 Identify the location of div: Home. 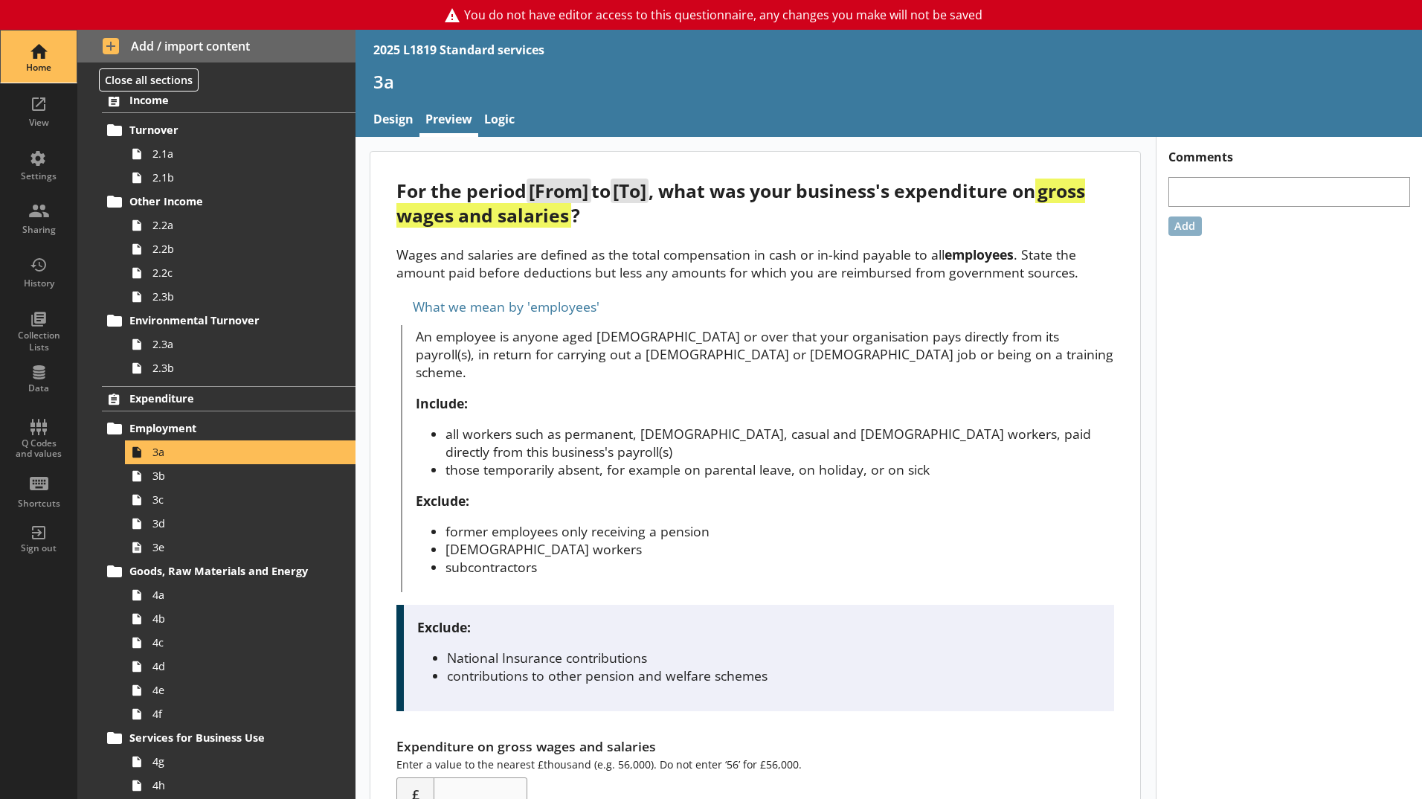
(39, 68).